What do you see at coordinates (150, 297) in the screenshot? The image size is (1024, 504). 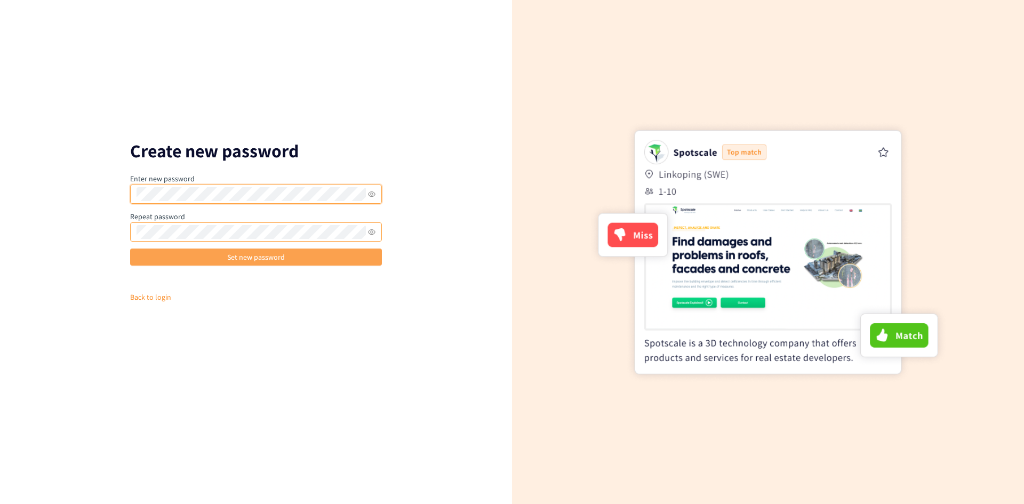 I see `a: Back to login` at bounding box center [150, 297].